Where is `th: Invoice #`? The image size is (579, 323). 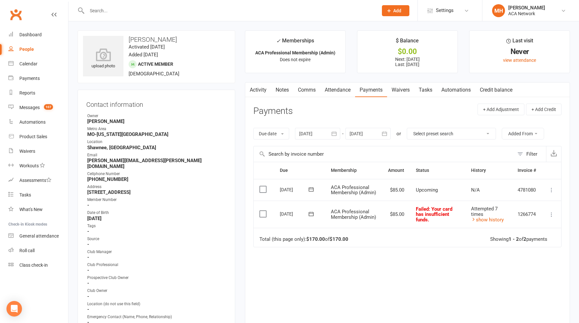 th: Invoice # is located at coordinates (527, 170).